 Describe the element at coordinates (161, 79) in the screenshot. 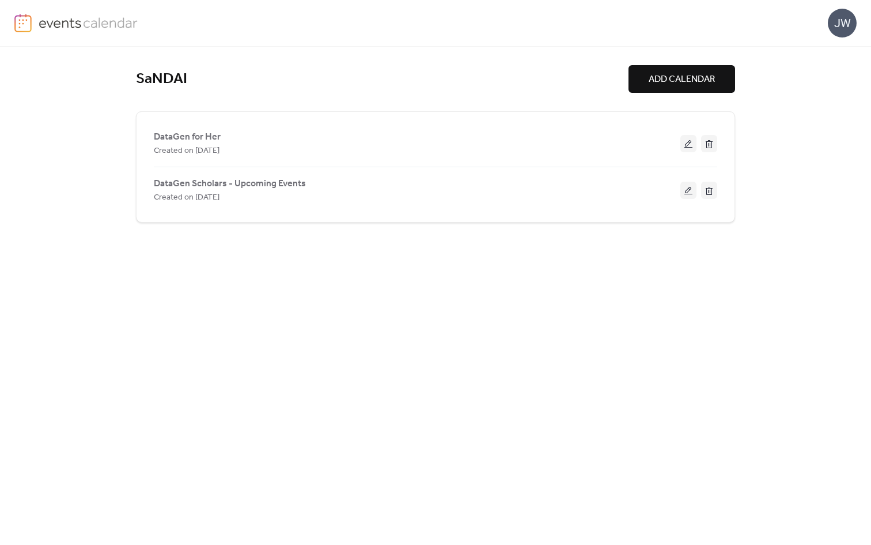

I see `a: SaNDAI` at that location.